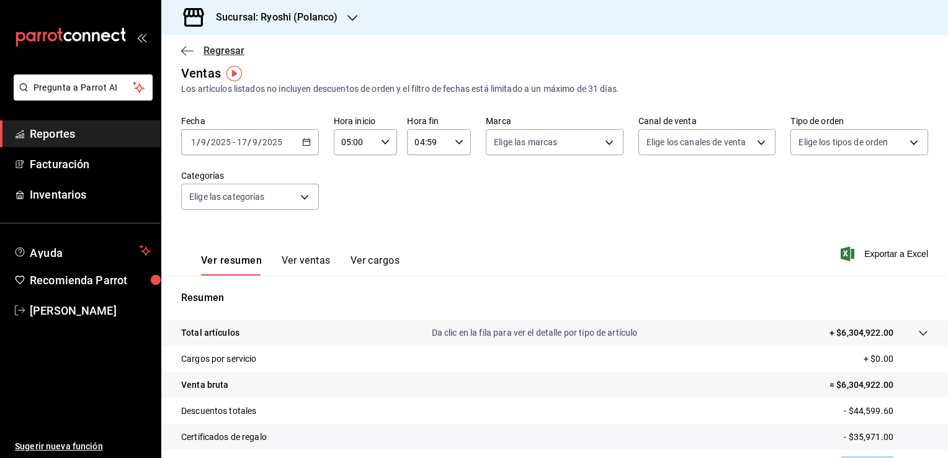  I want to click on p: Cargos por servicio, so click(219, 359).